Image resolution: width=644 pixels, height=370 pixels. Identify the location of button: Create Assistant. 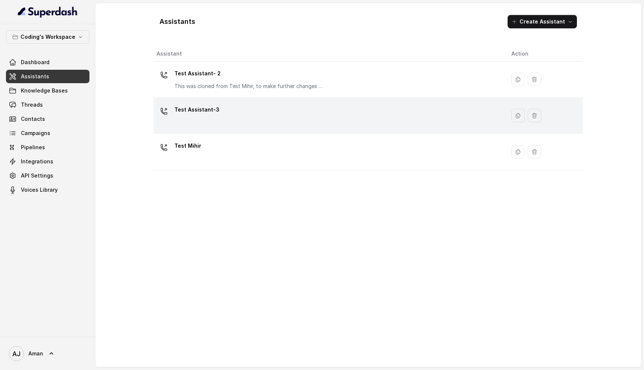
(543, 22).